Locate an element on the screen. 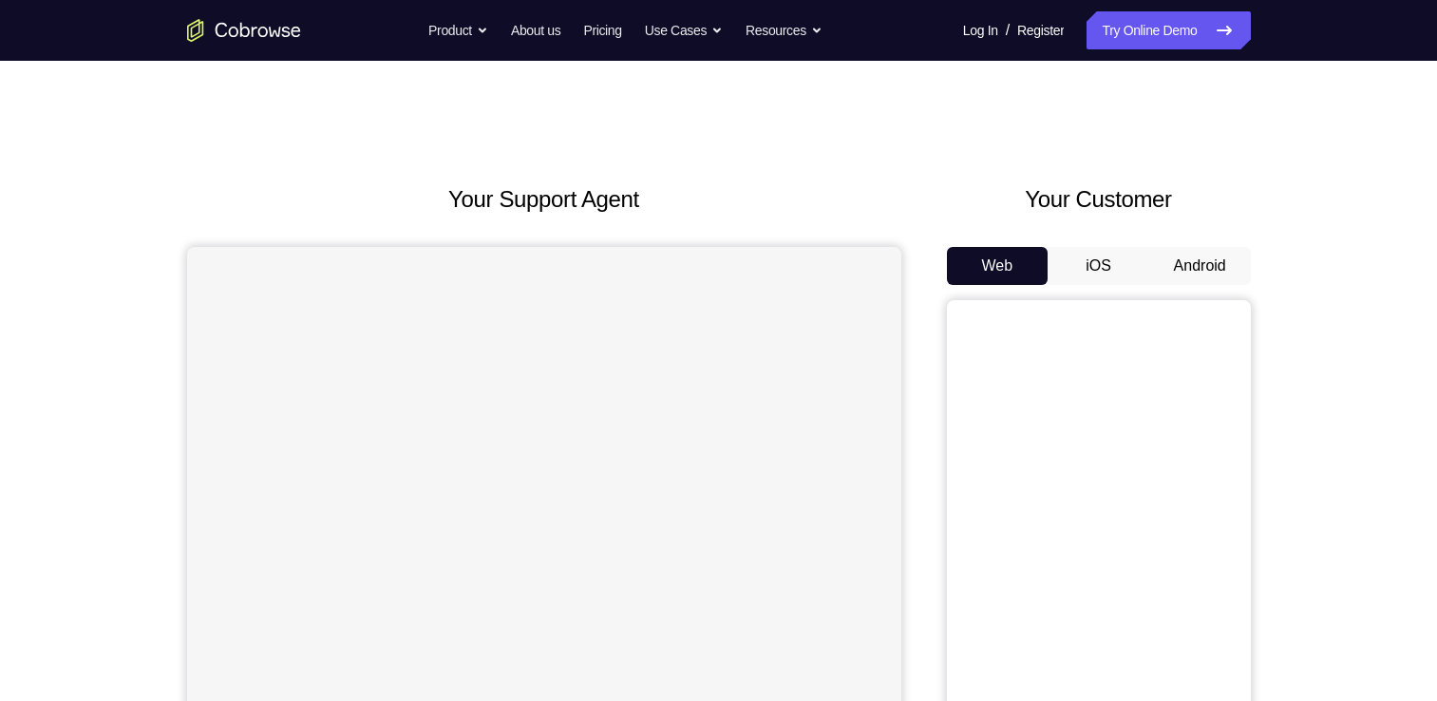 The image size is (1437, 701). a: Try Online Demo is located at coordinates (1168, 30).